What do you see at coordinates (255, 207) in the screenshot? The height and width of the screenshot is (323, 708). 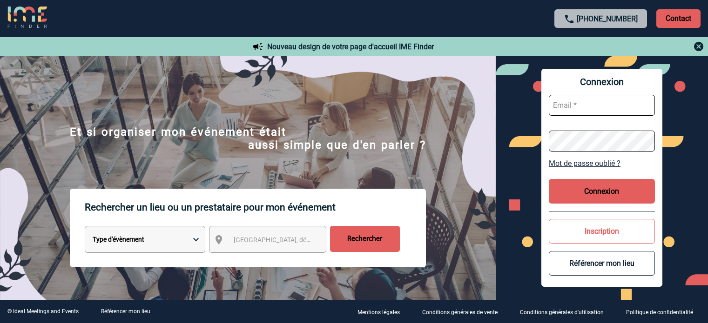 I see `p: Rechercher un lieu ou un prestataire pour mon événement` at bounding box center [255, 207].